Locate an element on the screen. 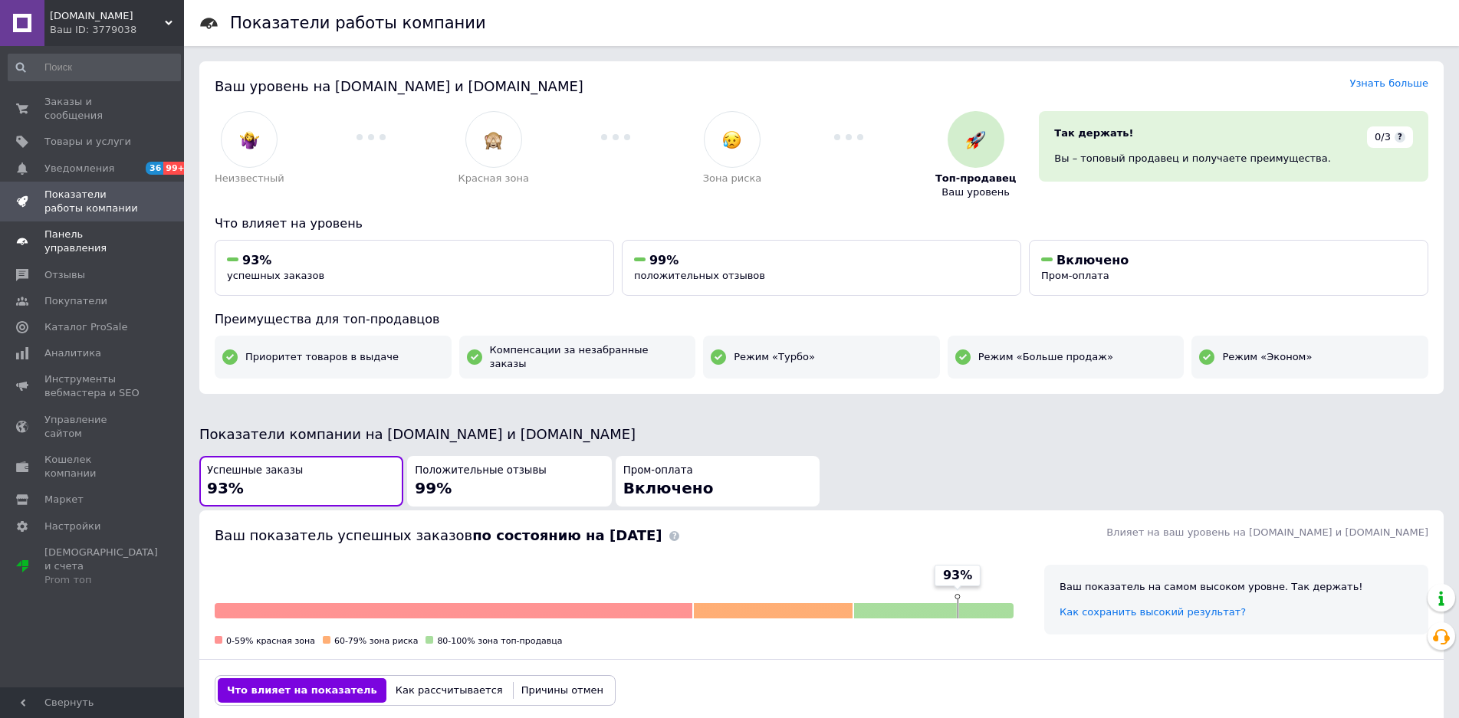  input: Поиск is located at coordinates (94, 67).